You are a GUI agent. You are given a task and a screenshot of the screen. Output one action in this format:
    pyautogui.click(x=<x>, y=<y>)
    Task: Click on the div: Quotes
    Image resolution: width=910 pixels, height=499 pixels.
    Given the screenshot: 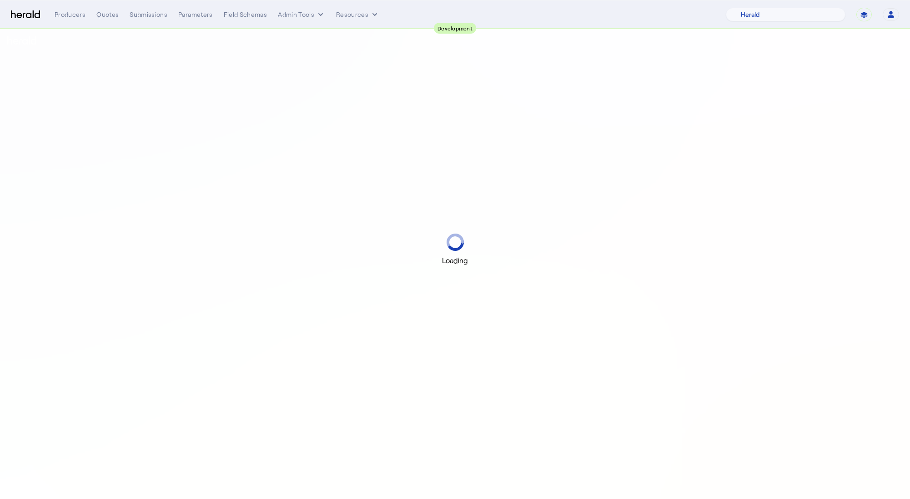 What is the action you would take?
    pyautogui.click(x=107, y=15)
    